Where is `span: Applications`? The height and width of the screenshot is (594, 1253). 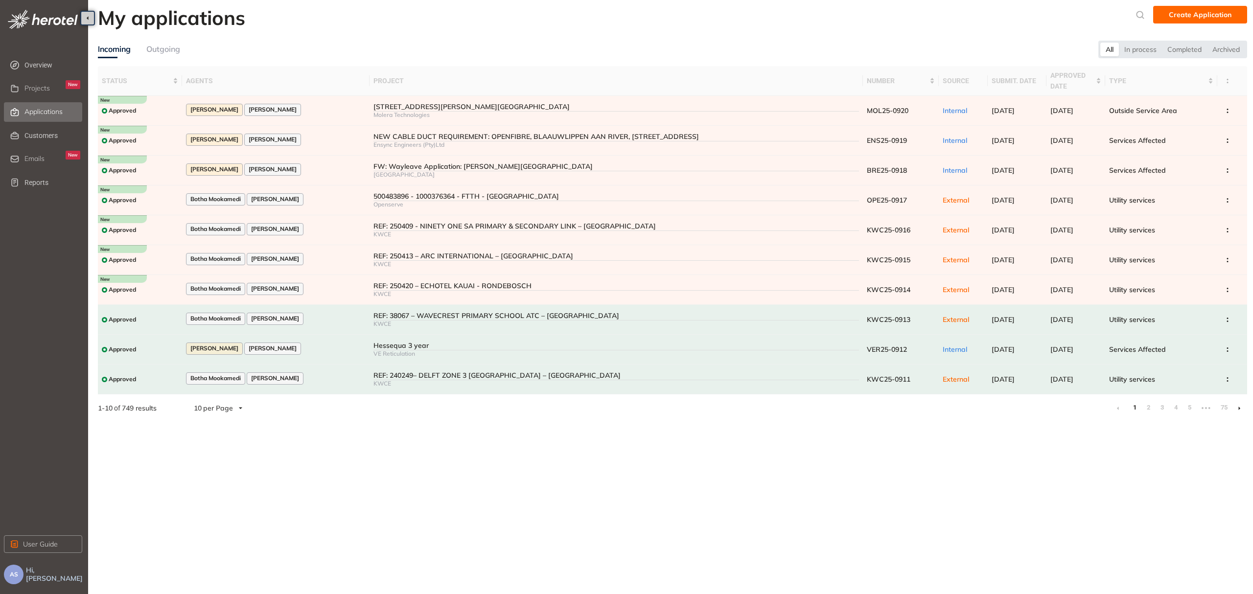
span: Applications is located at coordinates (44, 112).